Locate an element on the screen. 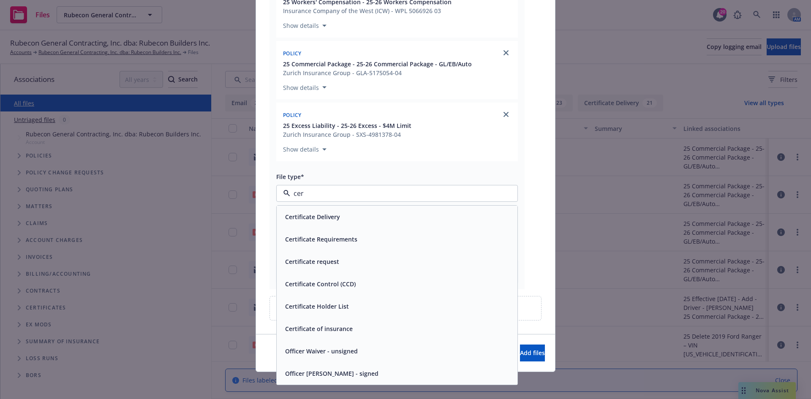  span: Officer Waiver - unsigned is located at coordinates (321, 351).